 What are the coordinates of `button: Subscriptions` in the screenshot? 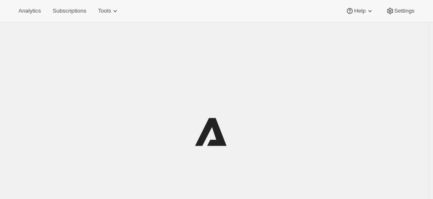 It's located at (69, 11).